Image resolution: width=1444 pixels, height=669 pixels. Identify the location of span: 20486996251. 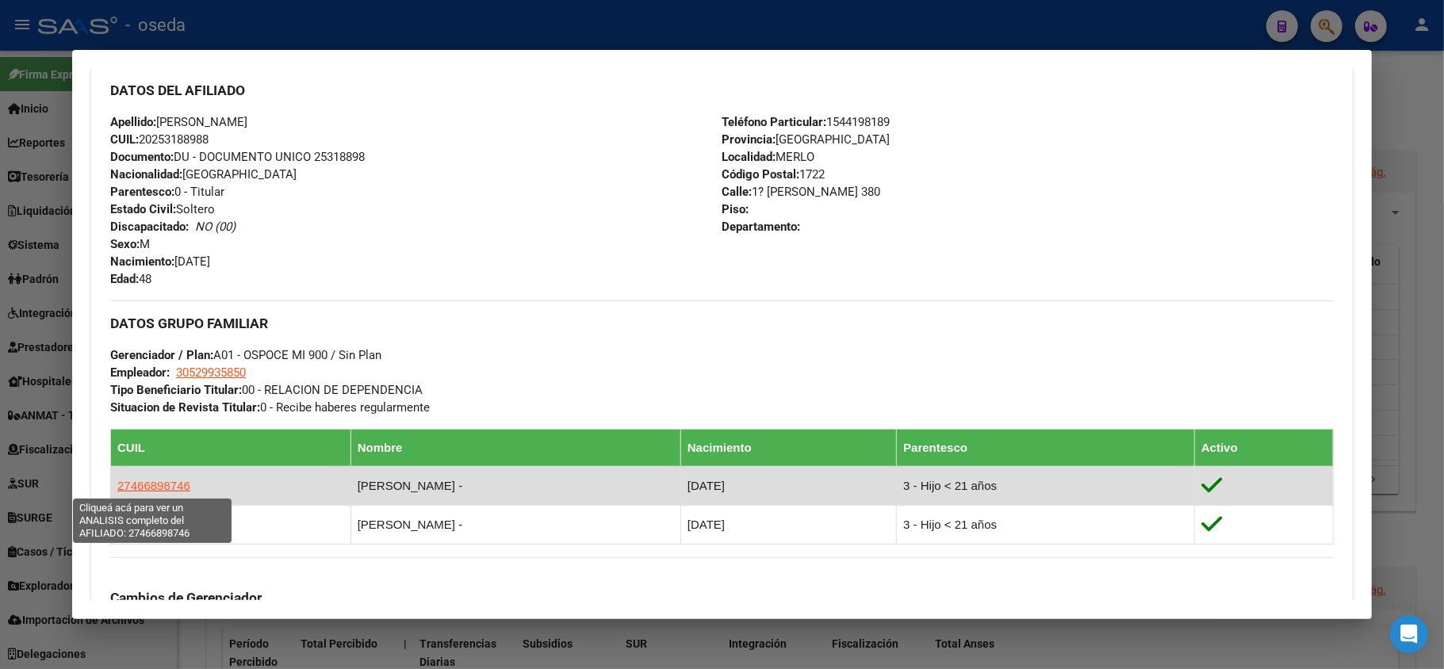
(154, 524).